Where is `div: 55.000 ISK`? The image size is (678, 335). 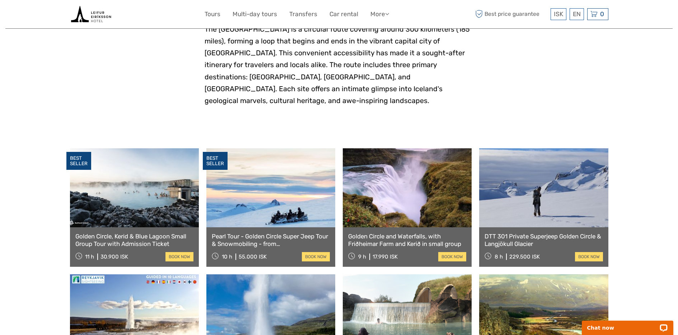
div: 55.000 ISK is located at coordinates (253, 257).